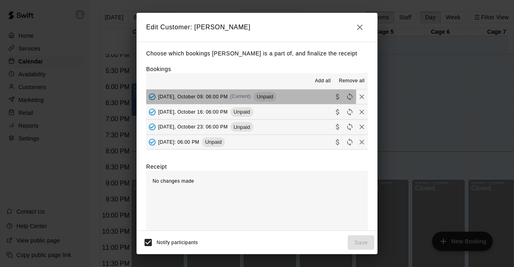 This screenshot has height=267, width=514. Describe the element at coordinates (352, 81) in the screenshot. I see `span: Remove all` at that location.